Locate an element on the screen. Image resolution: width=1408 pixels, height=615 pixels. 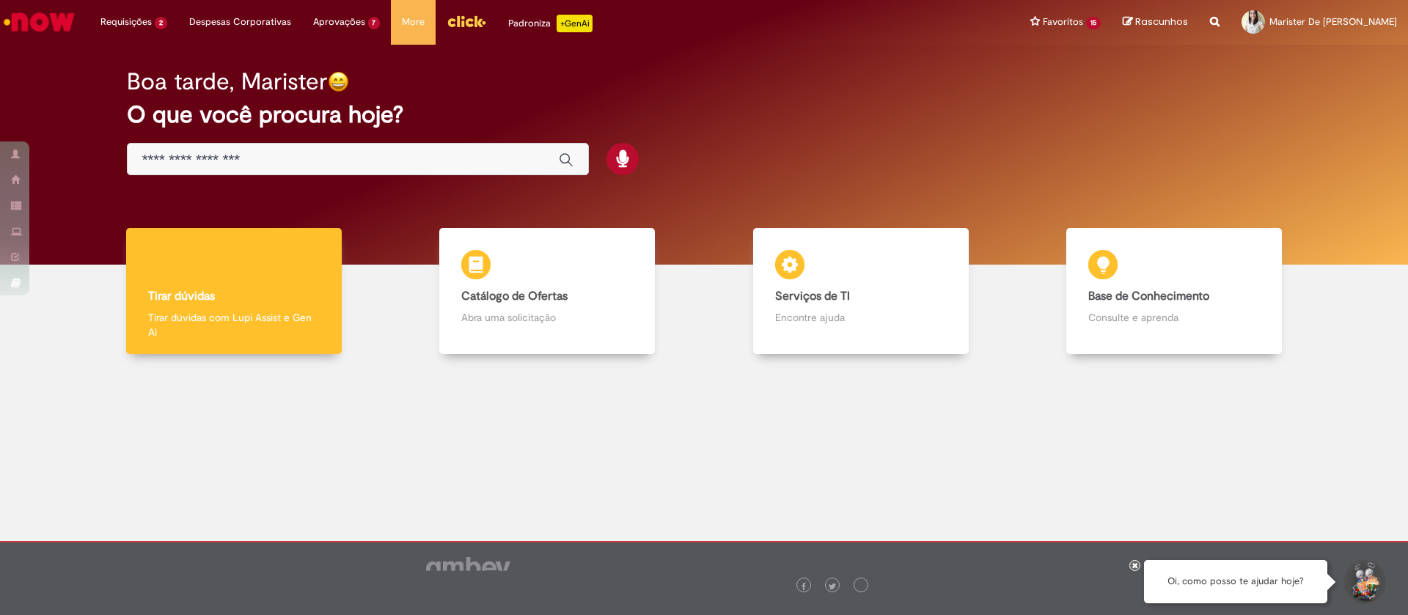
span: Requisições is located at coordinates (126, 22).